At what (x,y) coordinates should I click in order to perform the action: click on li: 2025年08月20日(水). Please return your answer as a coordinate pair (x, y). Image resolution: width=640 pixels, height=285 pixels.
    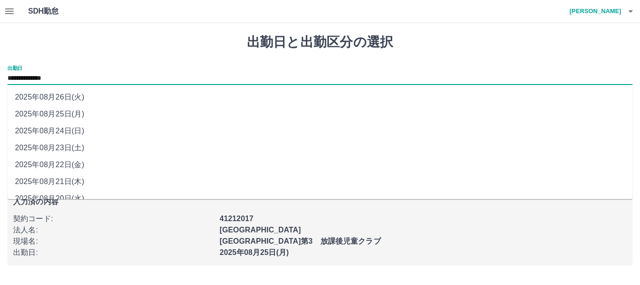
    Looking at the image, I should click on (320, 198).